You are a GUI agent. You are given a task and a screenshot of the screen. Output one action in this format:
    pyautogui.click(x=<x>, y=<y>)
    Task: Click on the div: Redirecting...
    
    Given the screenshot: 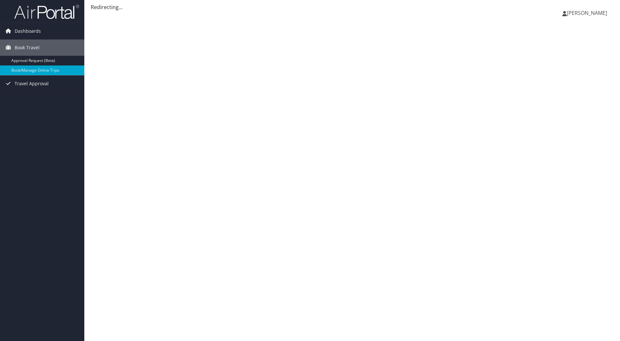 What is the action you would take?
    pyautogui.click(x=352, y=7)
    